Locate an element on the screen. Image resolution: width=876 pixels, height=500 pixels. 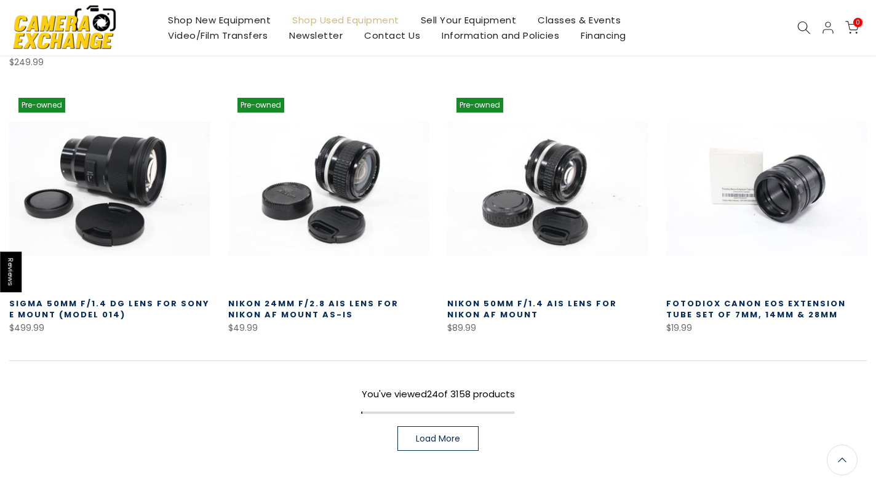
a: Fotodiox Canon EOS Extension Tube Set of 7mm, 14mm & 28mm is located at coordinates (756, 309).